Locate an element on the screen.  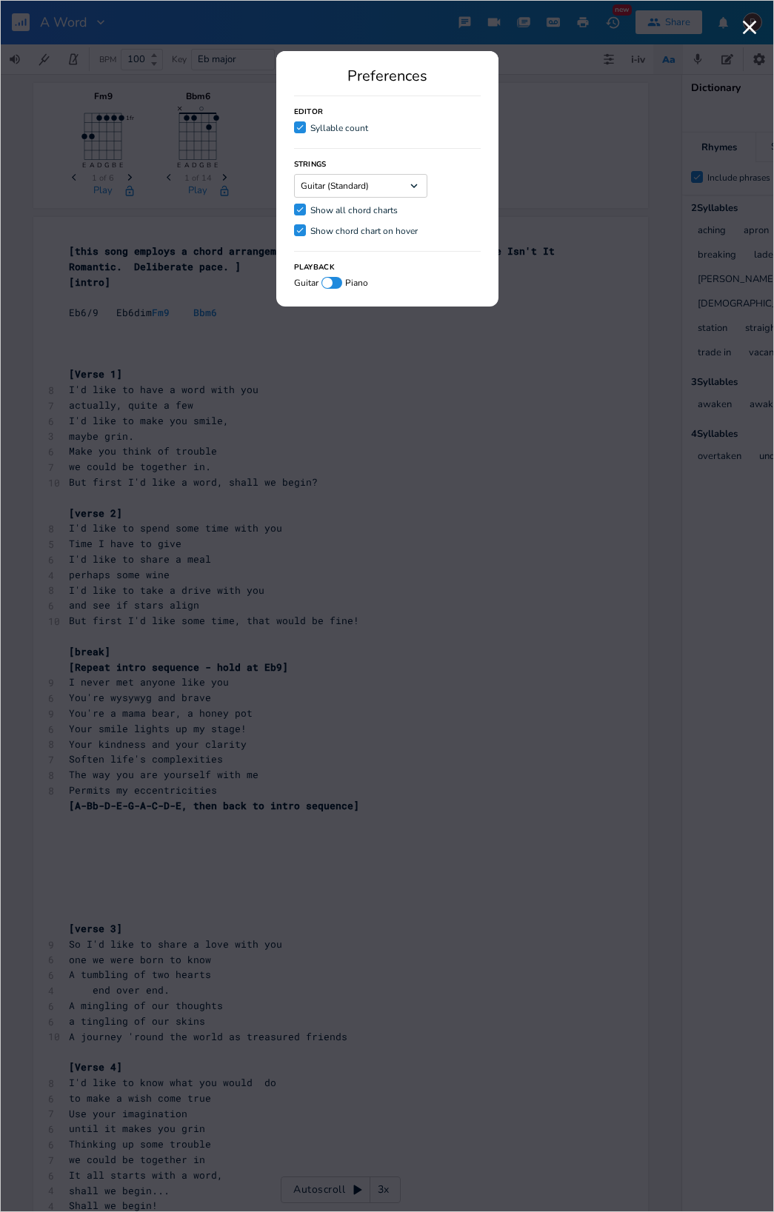
span: Piano is located at coordinates (356, 283).